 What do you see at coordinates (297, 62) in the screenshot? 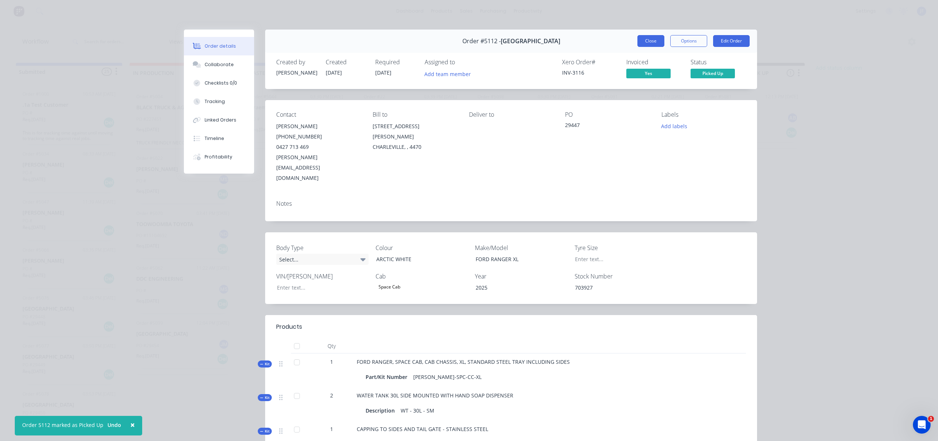
I see `div: Created by` at bounding box center [297, 62].